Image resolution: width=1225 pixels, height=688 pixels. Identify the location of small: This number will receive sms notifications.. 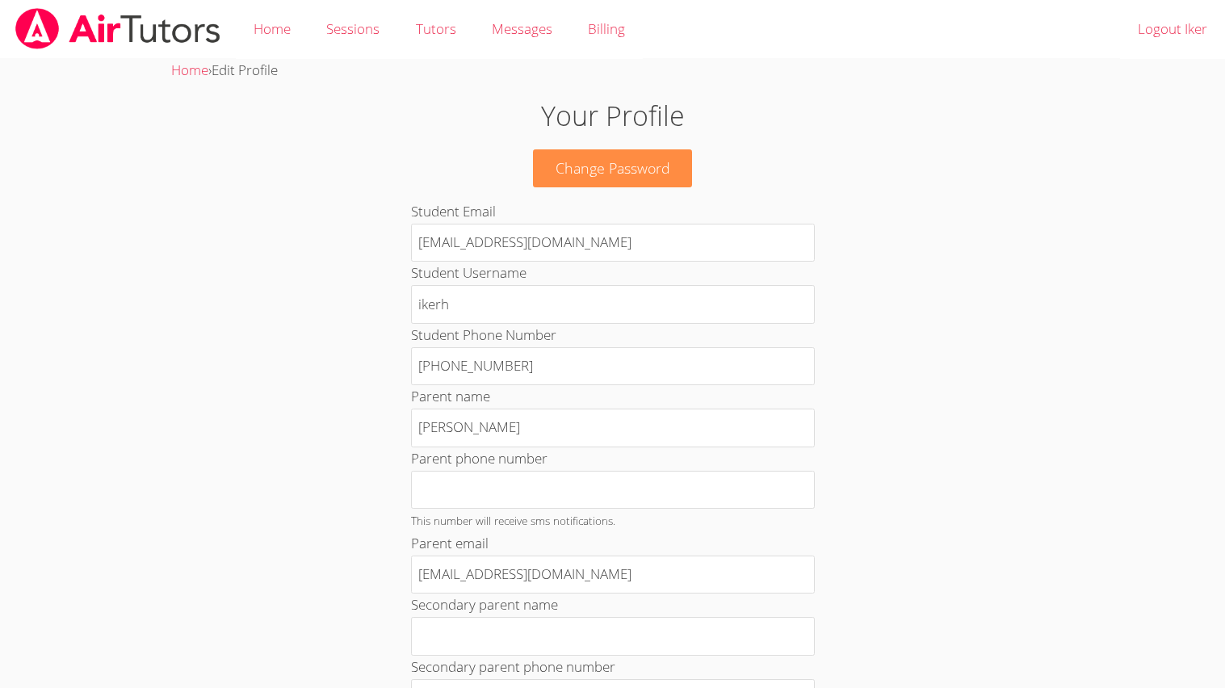
(513, 520).